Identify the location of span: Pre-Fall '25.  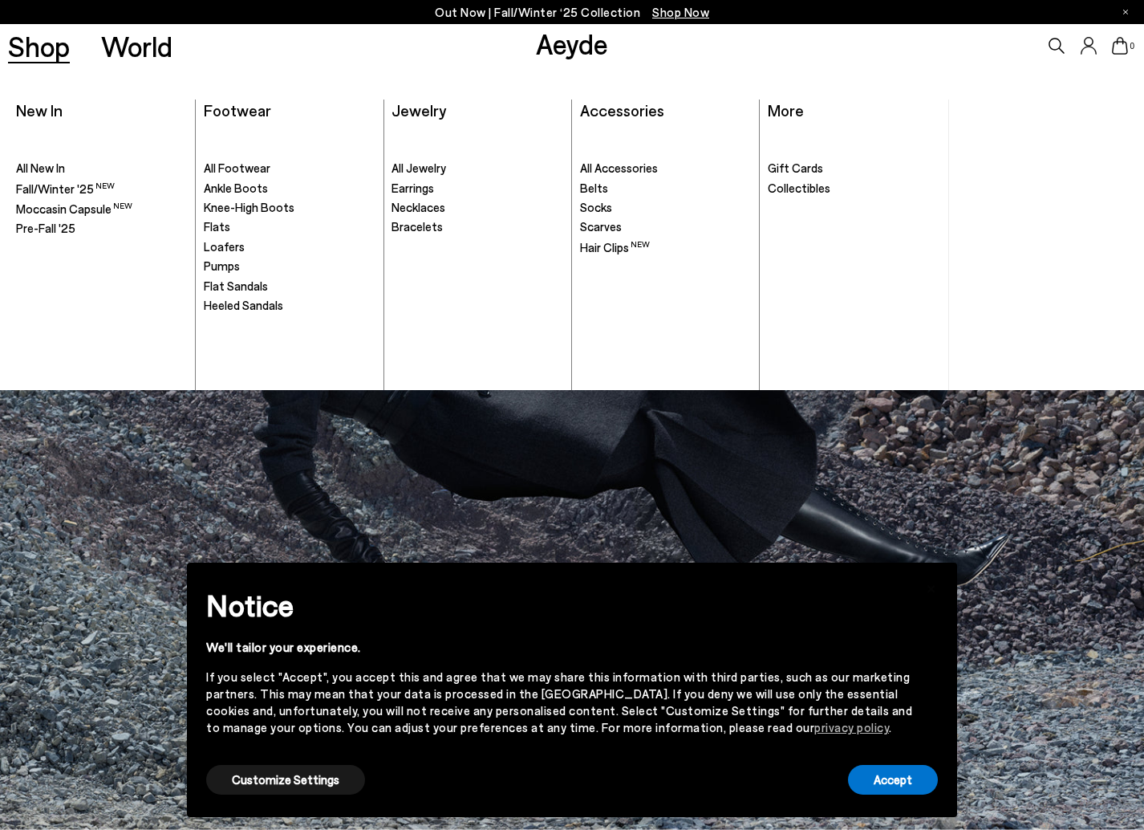
(46, 228).